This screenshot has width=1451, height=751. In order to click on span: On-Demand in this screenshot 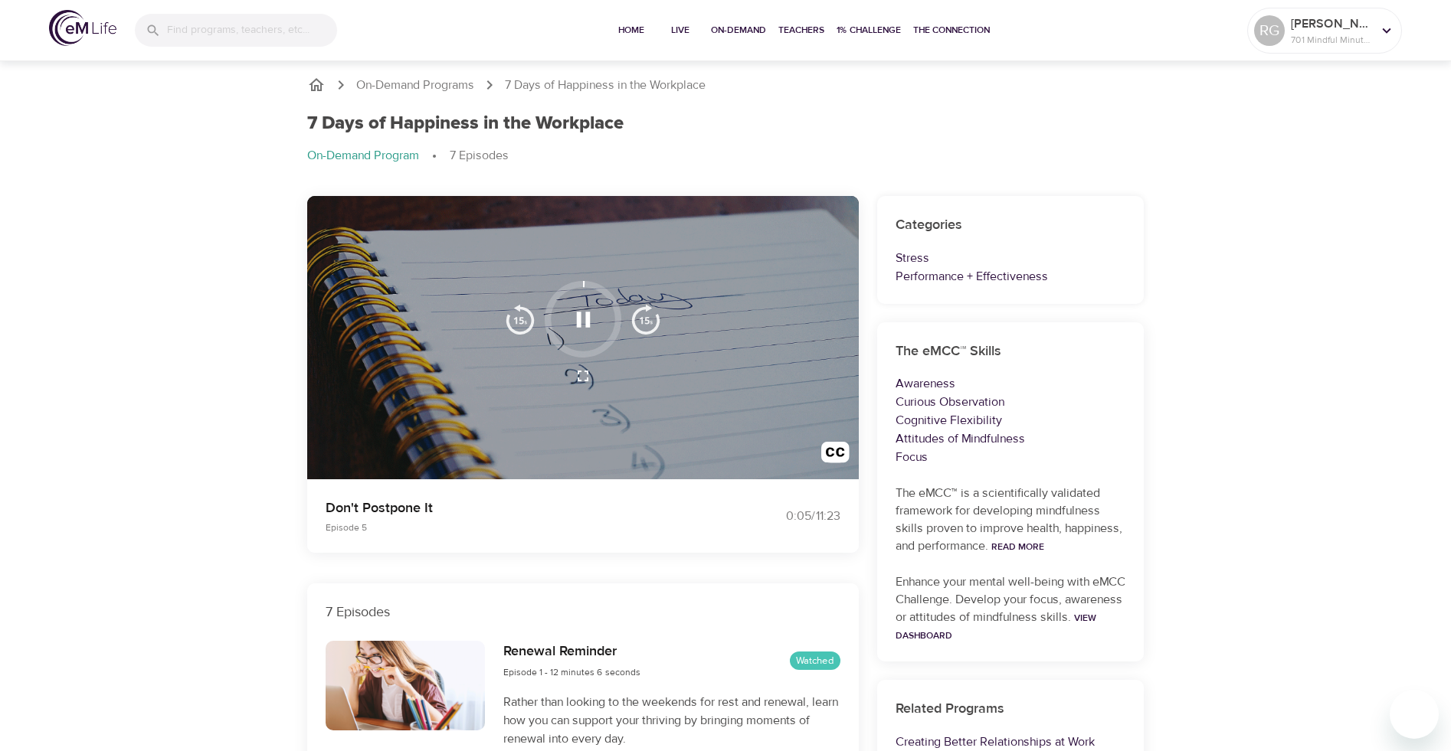, I will do `click(738, 30)`.